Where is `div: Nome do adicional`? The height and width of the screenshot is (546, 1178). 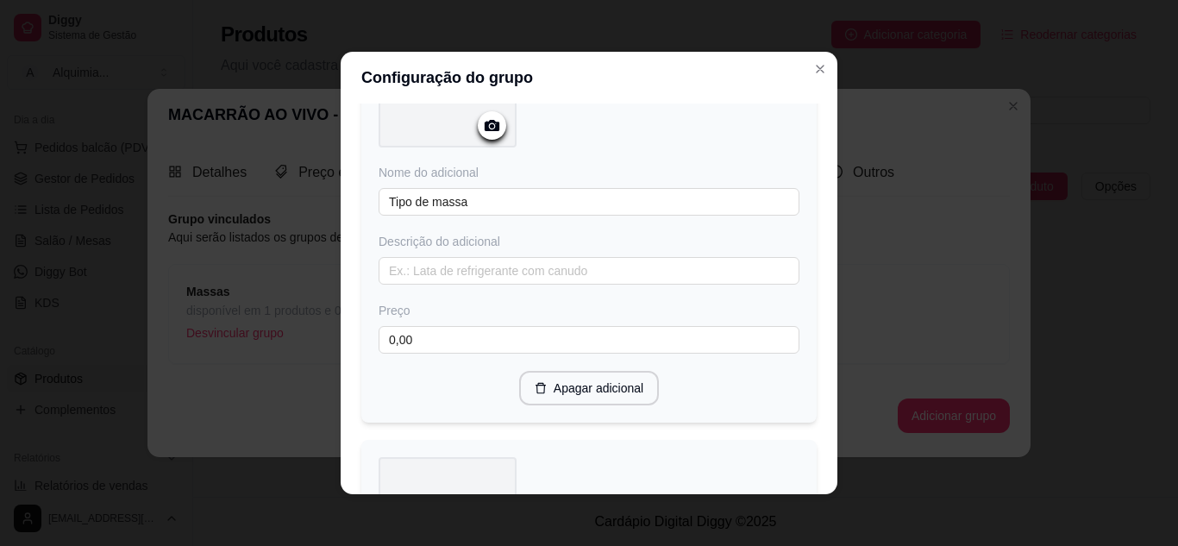 div: Nome do adicional is located at coordinates (589, 172).